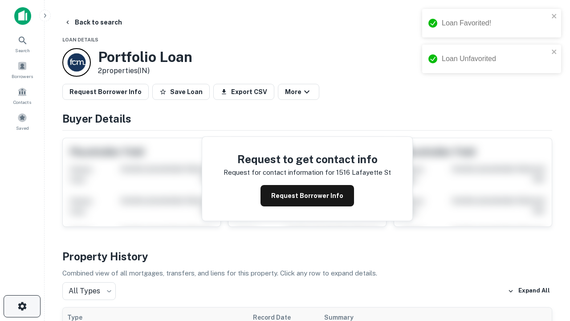  Describe the element at coordinates (89, 291) in the screenshot. I see `div: All Types` at that location.